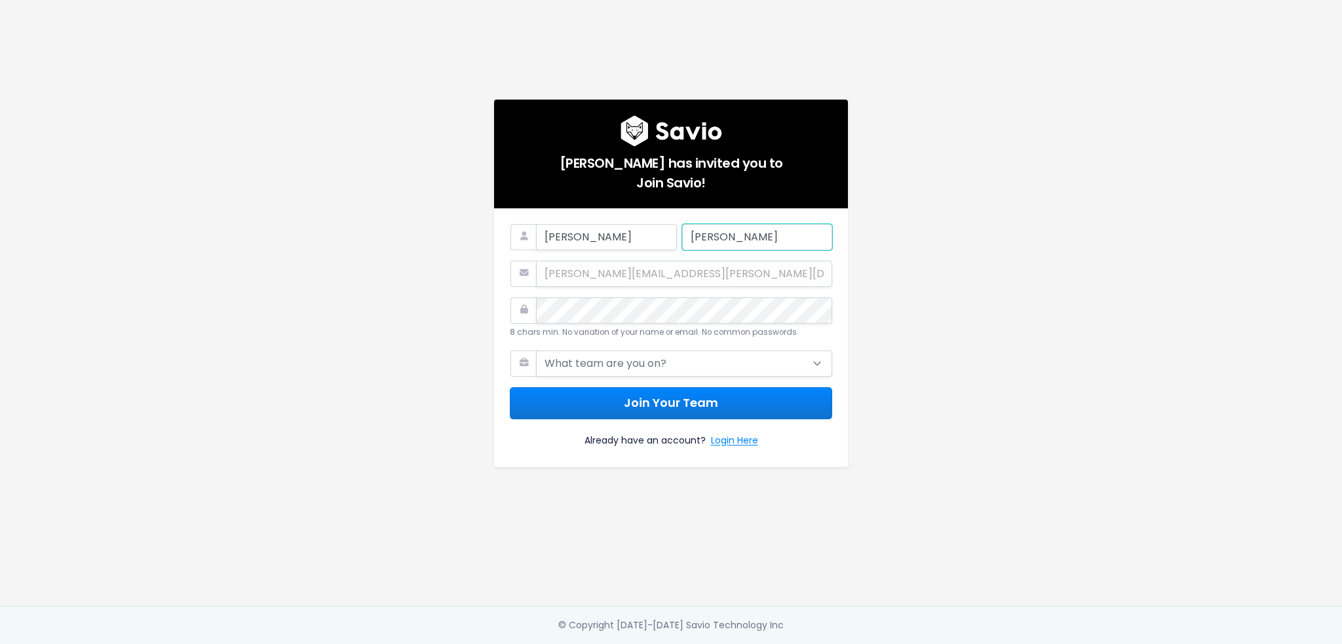 Image resolution: width=1342 pixels, height=644 pixels. Describe the element at coordinates (606, 237) in the screenshot. I see `input: First Name` at that location.